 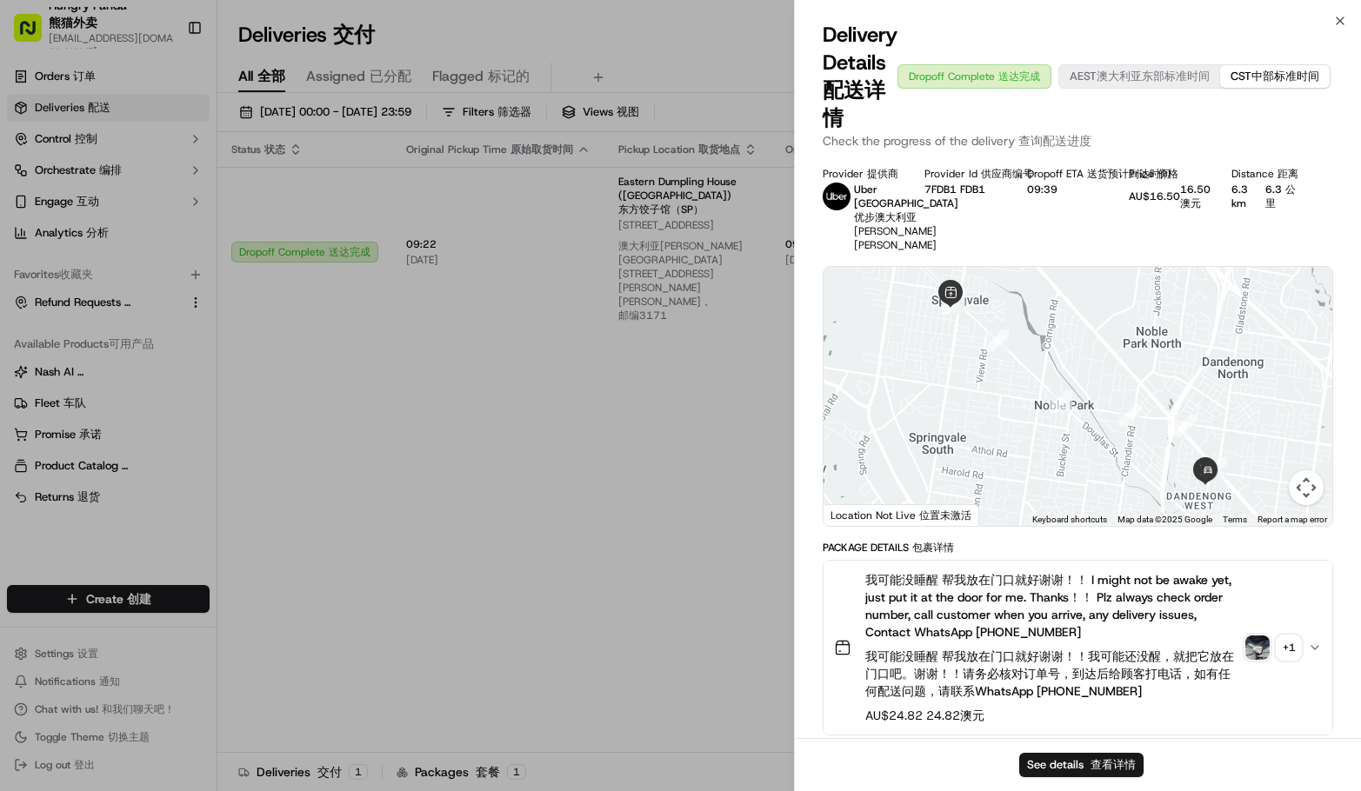 I want to click on button: Start new chat, so click(x=306, y=182).